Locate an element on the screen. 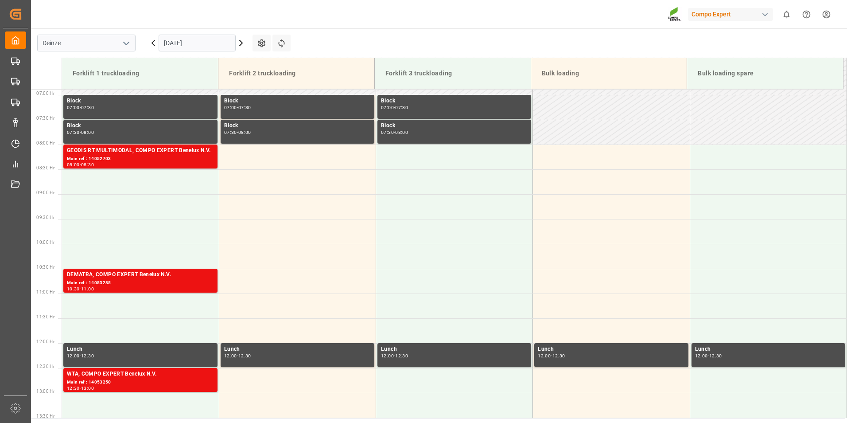  input: Type to search/select is located at coordinates (86, 43).